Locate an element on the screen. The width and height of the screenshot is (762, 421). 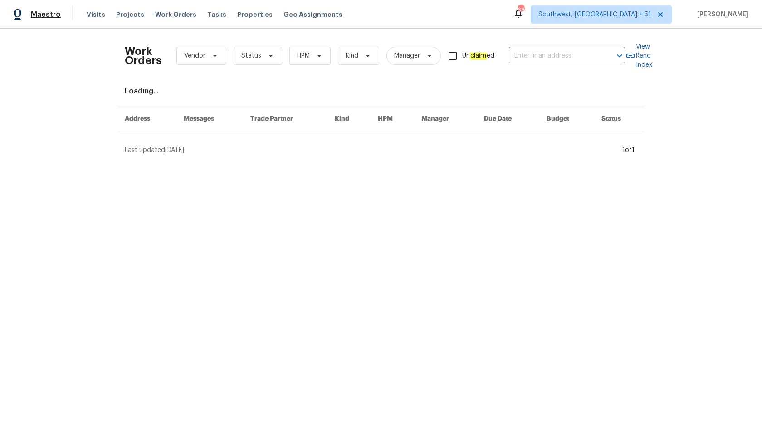
div: 1 of 1 is located at coordinates (628, 150).